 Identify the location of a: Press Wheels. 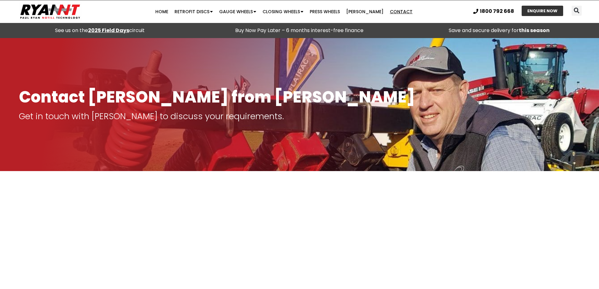
(325, 12).